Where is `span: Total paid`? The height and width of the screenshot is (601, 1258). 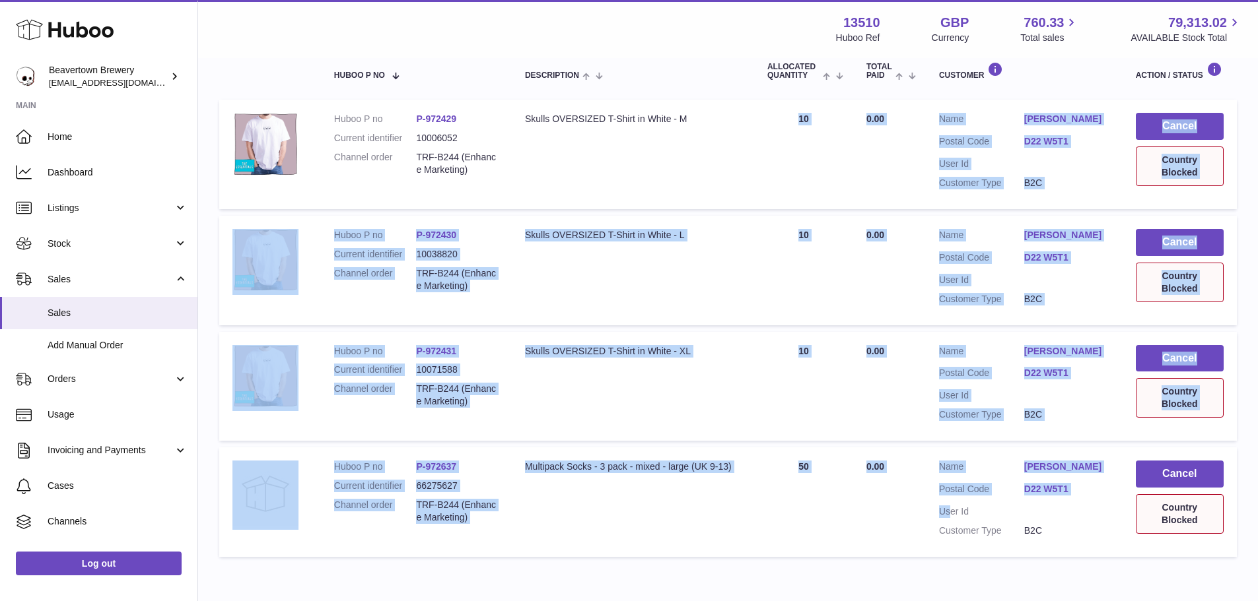
span: Total paid is located at coordinates (879, 71).